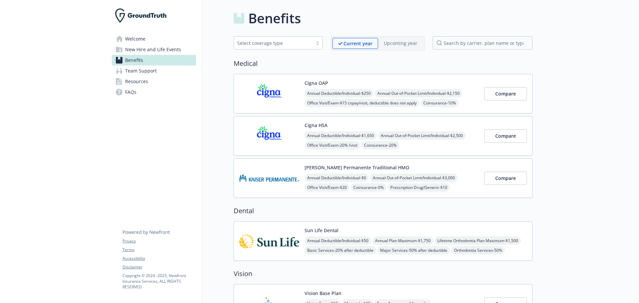 The image size is (639, 303). I want to click on a: Resources, so click(154, 82).